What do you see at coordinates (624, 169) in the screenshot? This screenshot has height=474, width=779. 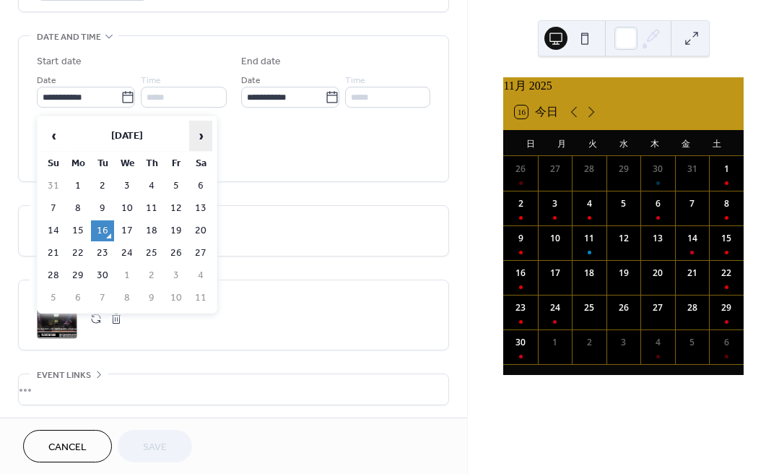 I see `div: 29` at bounding box center [624, 169].